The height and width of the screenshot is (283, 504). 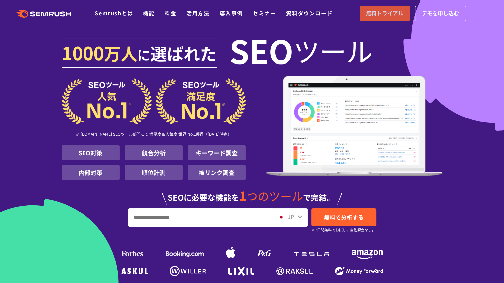 I want to click on span: 無料で分析する, so click(x=344, y=217).